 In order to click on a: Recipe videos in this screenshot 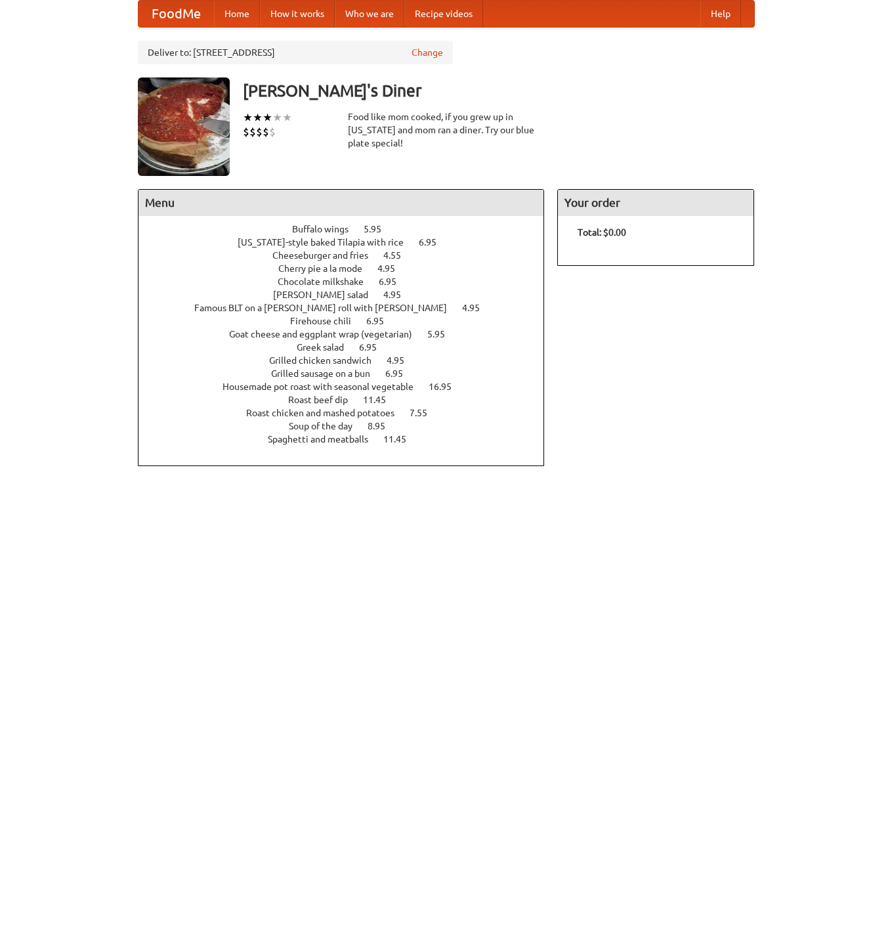, I will do `click(444, 14)`.